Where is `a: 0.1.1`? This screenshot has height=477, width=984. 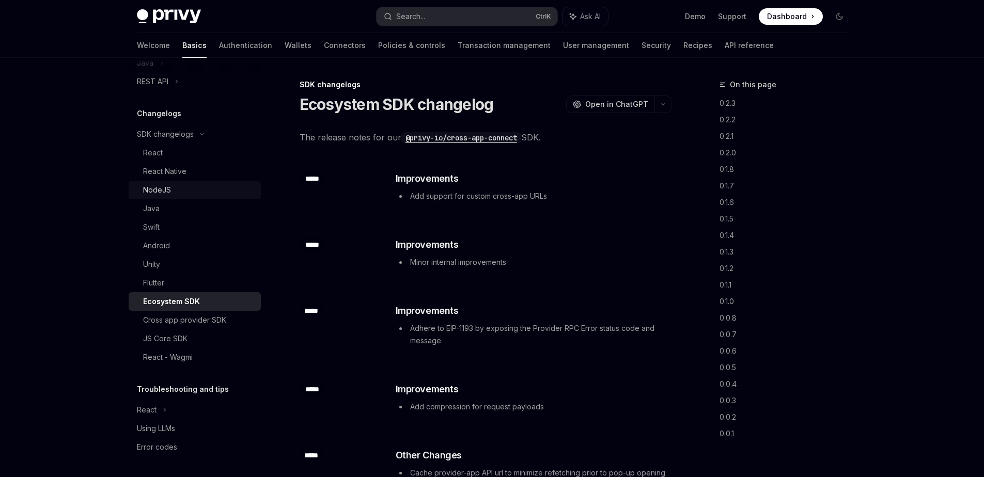 a: 0.1.1 is located at coordinates (788, 285).